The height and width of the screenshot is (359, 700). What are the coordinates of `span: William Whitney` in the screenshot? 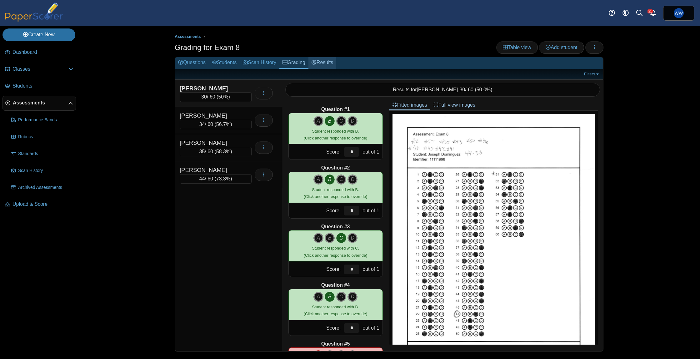 It's located at (679, 13).